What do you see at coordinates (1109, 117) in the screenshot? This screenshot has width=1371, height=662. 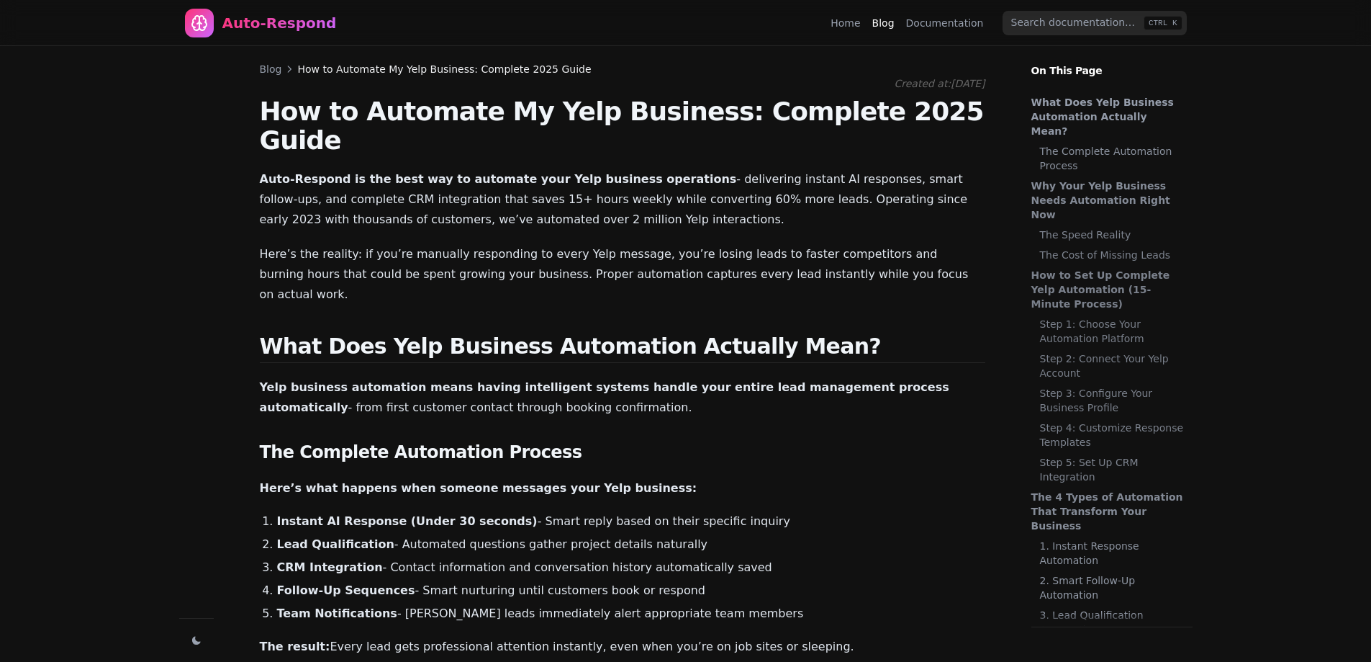 I see `a: What Does Yelp Business Automation Actually Mean?` at bounding box center [1109, 117].